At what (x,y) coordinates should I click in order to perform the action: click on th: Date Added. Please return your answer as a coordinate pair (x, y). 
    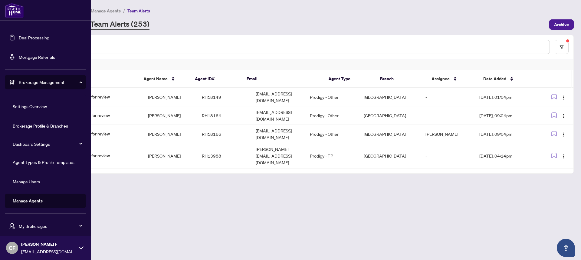
    Looking at the image, I should click on (509, 79).